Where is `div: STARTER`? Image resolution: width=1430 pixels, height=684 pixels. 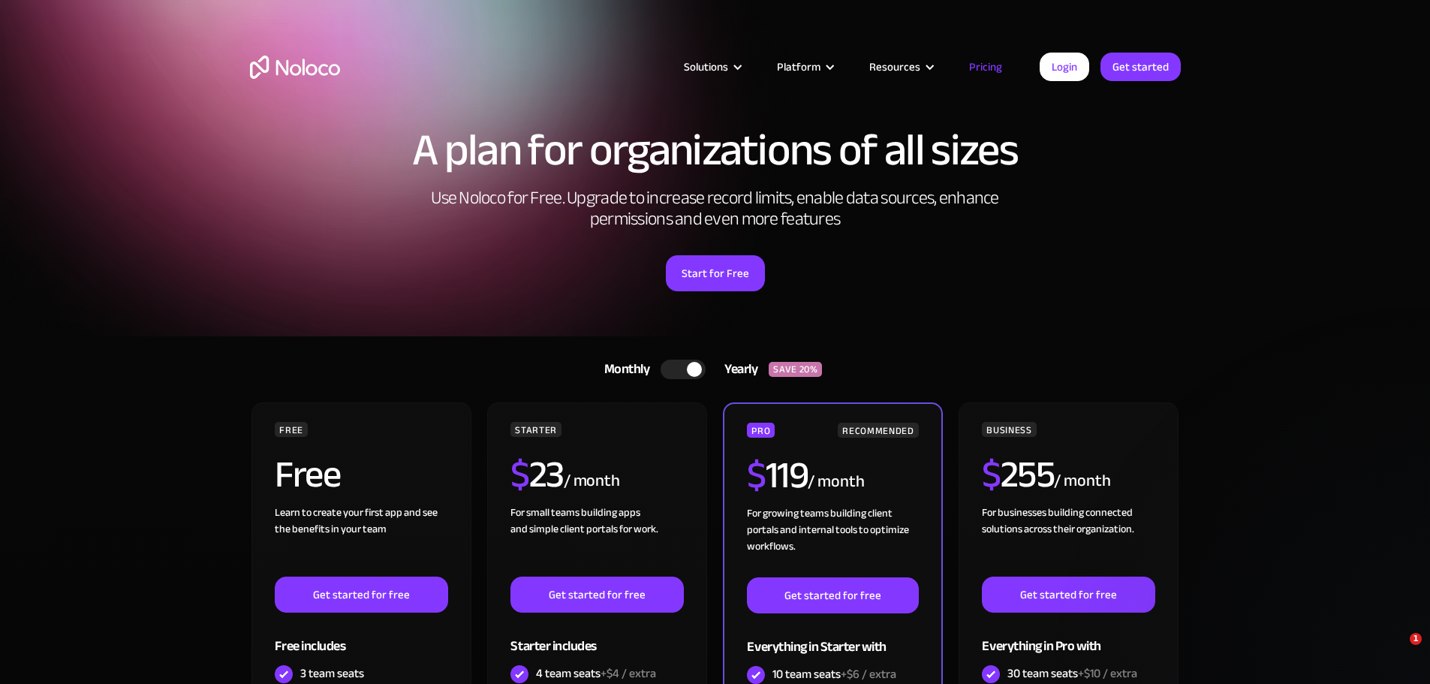
div: STARTER is located at coordinates (535, 429).